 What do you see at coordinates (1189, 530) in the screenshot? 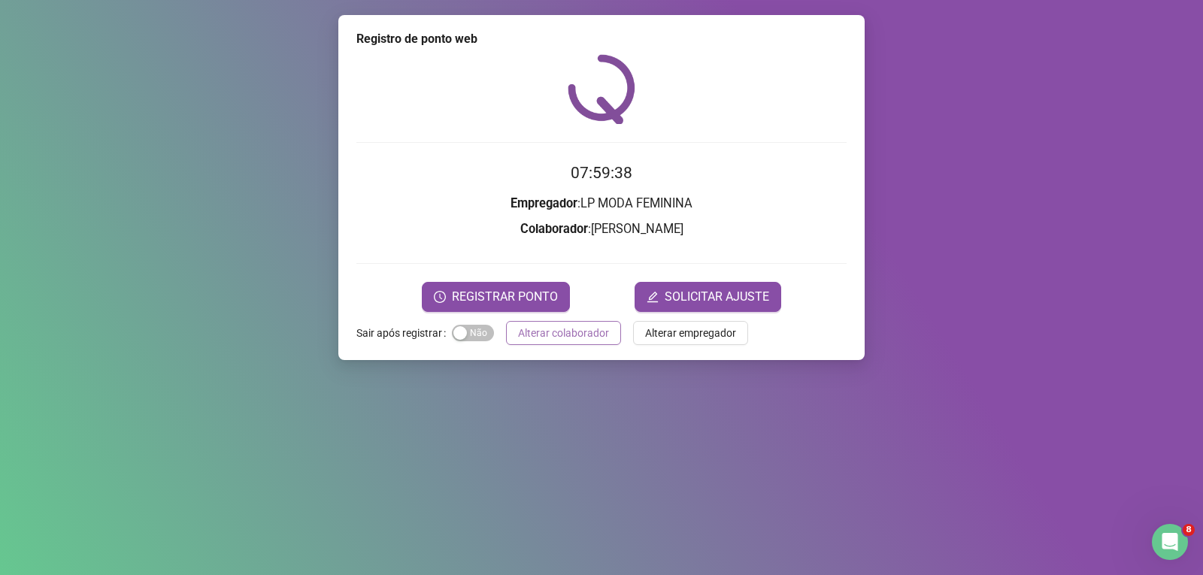
I see `span: 8` at bounding box center [1189, 530].